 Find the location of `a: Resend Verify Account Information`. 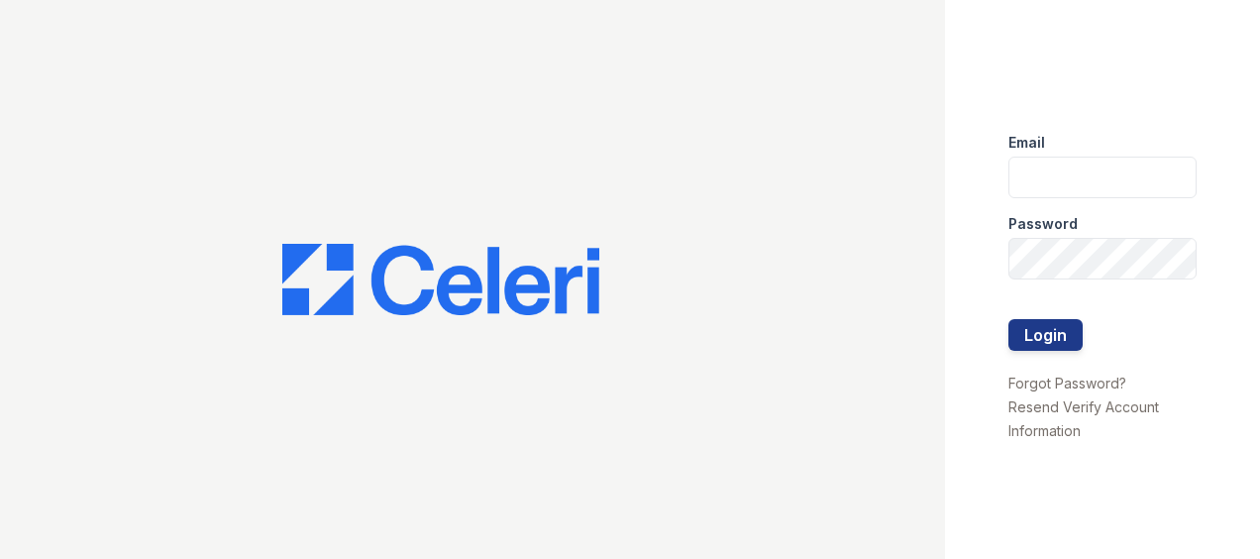

a: Resend Verify Account Information is located at coordinates (1083, 418).